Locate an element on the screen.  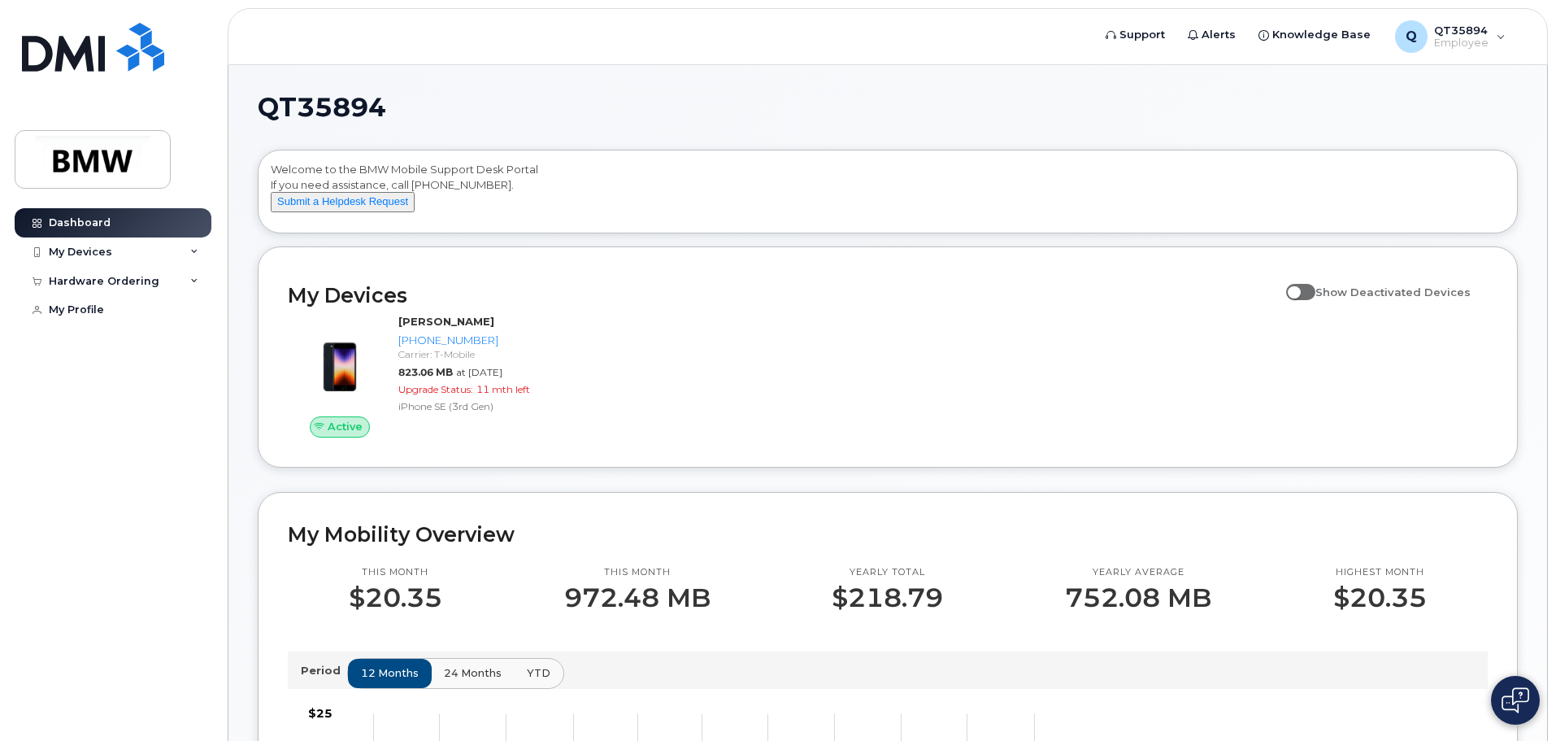
p: Yearly total is located at coordinates (887, 572).